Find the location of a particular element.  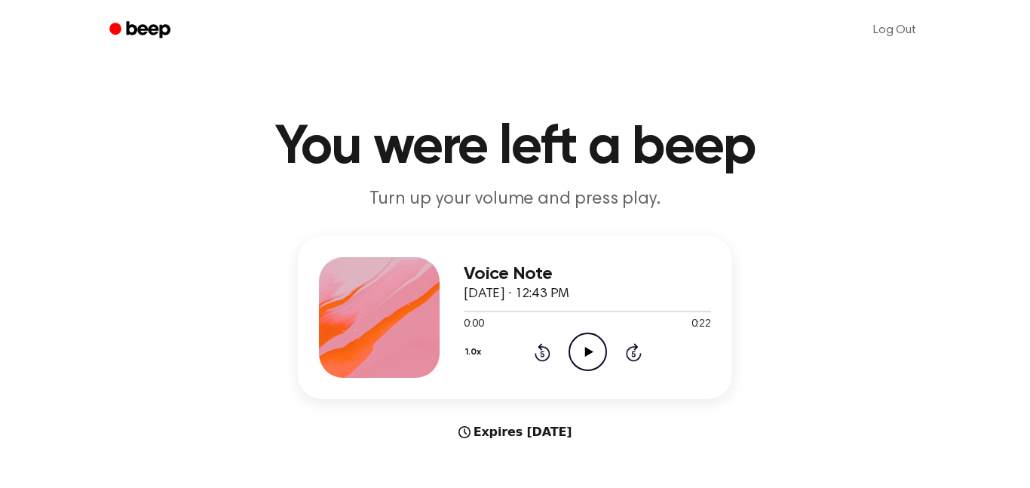

h1: You were left a beep is located at coordinates (515, 148).